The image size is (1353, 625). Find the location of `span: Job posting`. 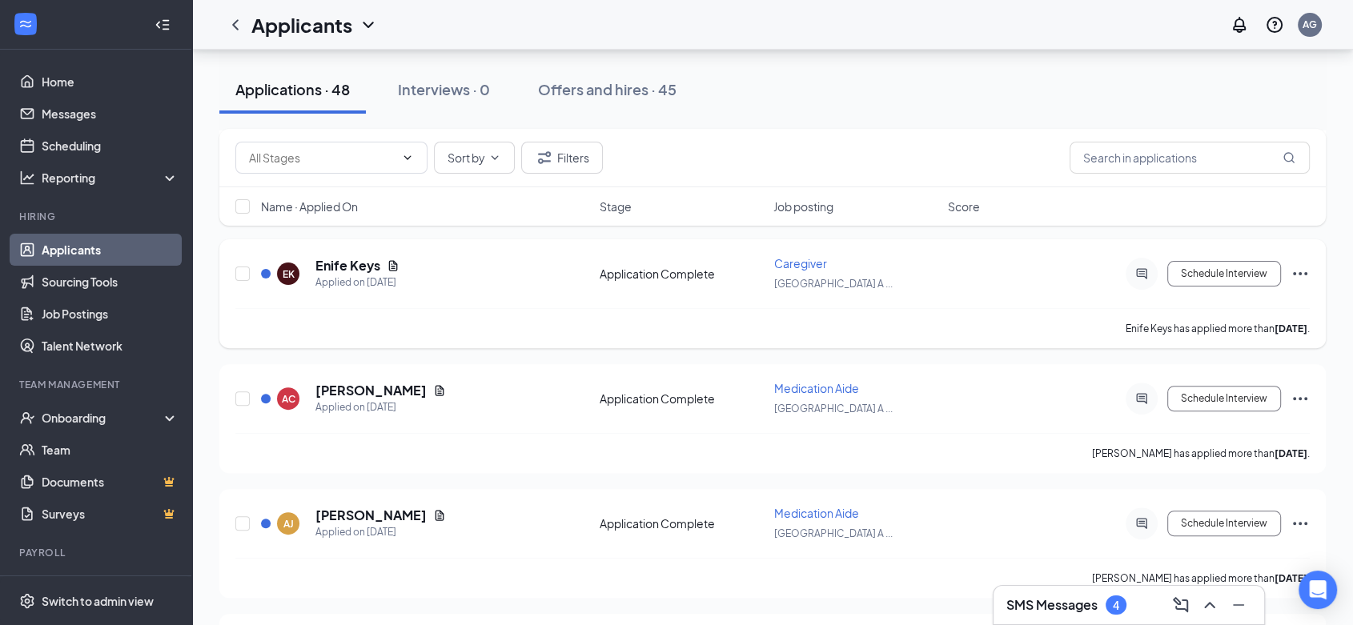

span: Job posting is located at coordinates (803, 207).